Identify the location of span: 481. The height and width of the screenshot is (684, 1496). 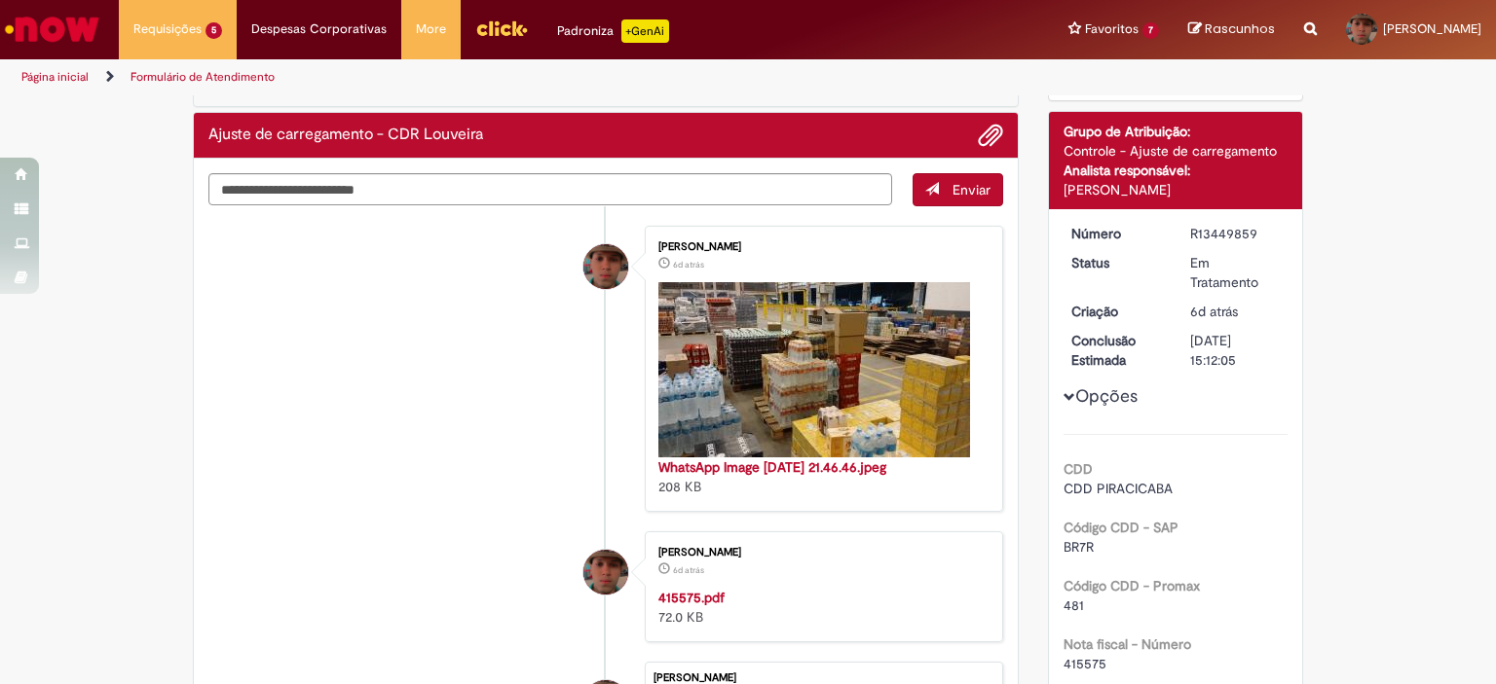
(1073, 606).